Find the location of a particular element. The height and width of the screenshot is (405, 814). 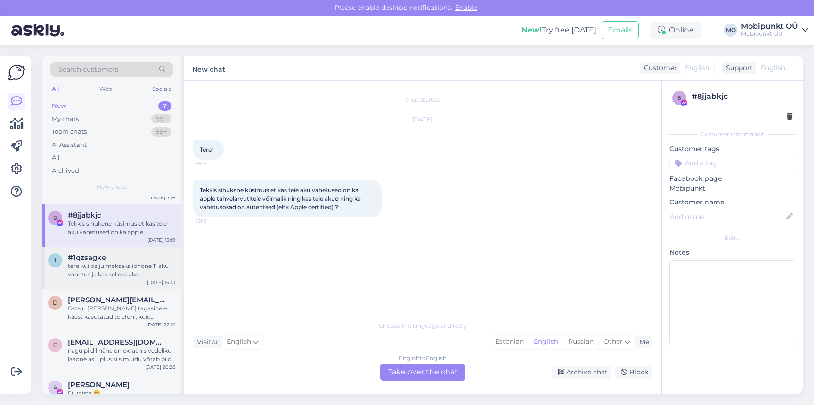

div: Support is located at coordinates (737, 68).